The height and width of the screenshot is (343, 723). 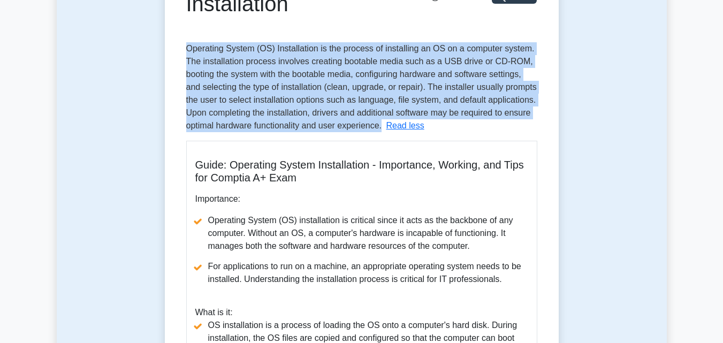 What do you see at coordinates (405, 126) in the screenshot?
I see `button: Read less` at bounding box center [405, 126].